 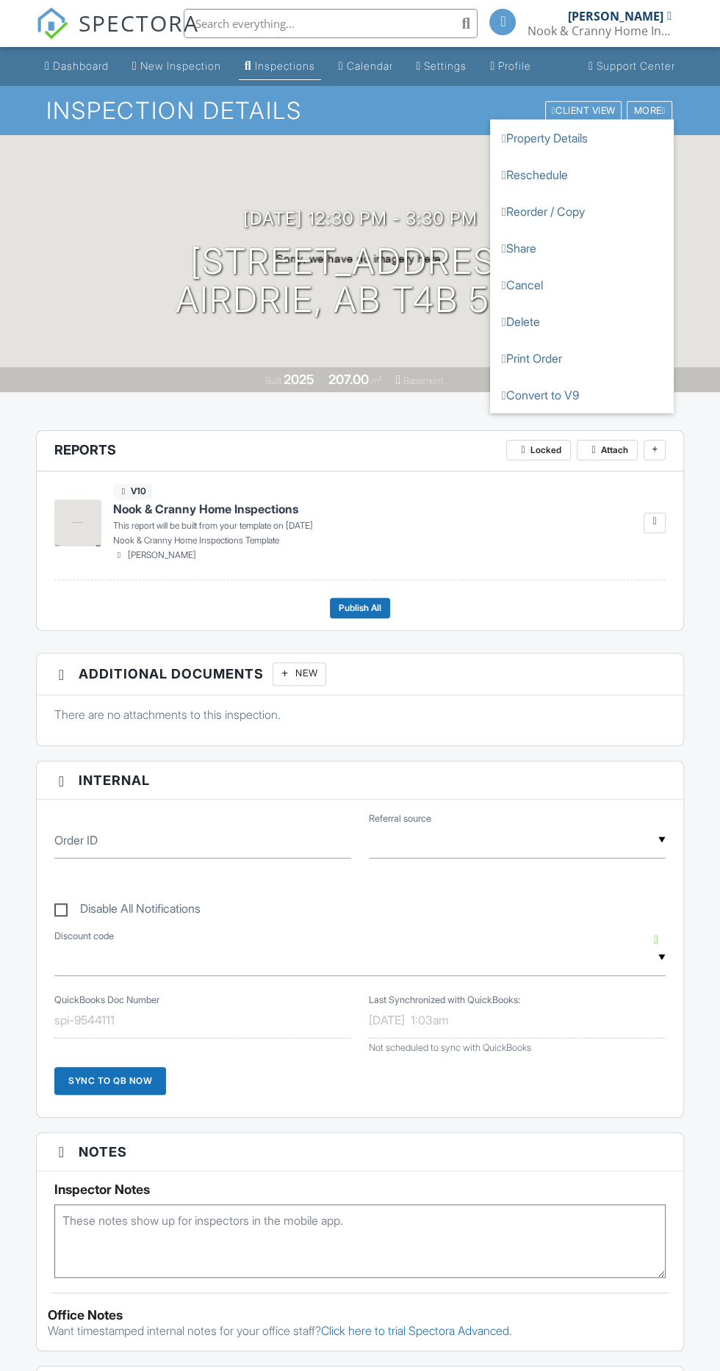 What do you see at coordinates (416, 1331) in the screenshot?
I see `a: Click here to trial Spectora Advanced.` at bounding box center [416, 1331].